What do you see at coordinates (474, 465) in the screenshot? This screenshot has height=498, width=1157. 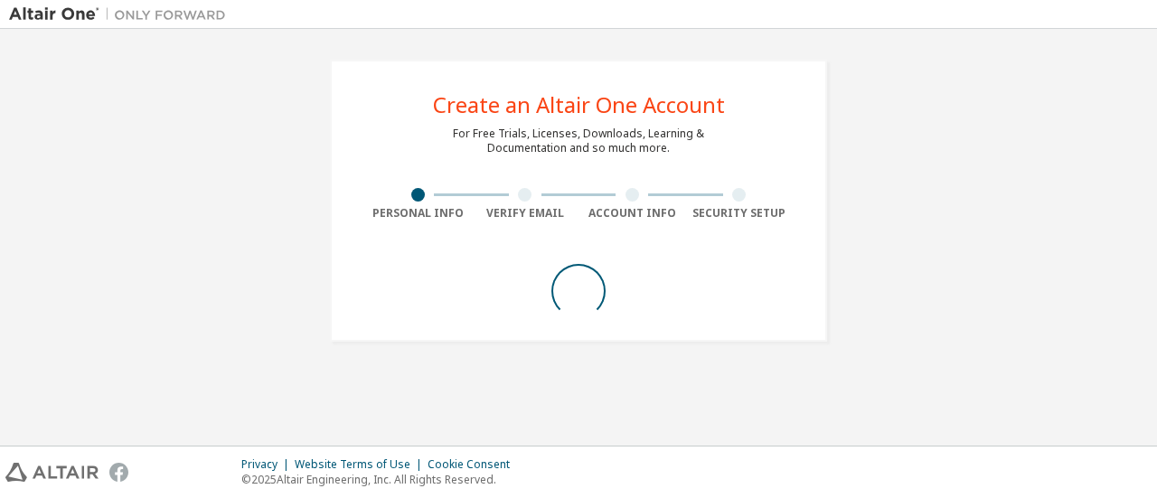 I see `div: Cookie Consent` at bounding box center [474, 465].